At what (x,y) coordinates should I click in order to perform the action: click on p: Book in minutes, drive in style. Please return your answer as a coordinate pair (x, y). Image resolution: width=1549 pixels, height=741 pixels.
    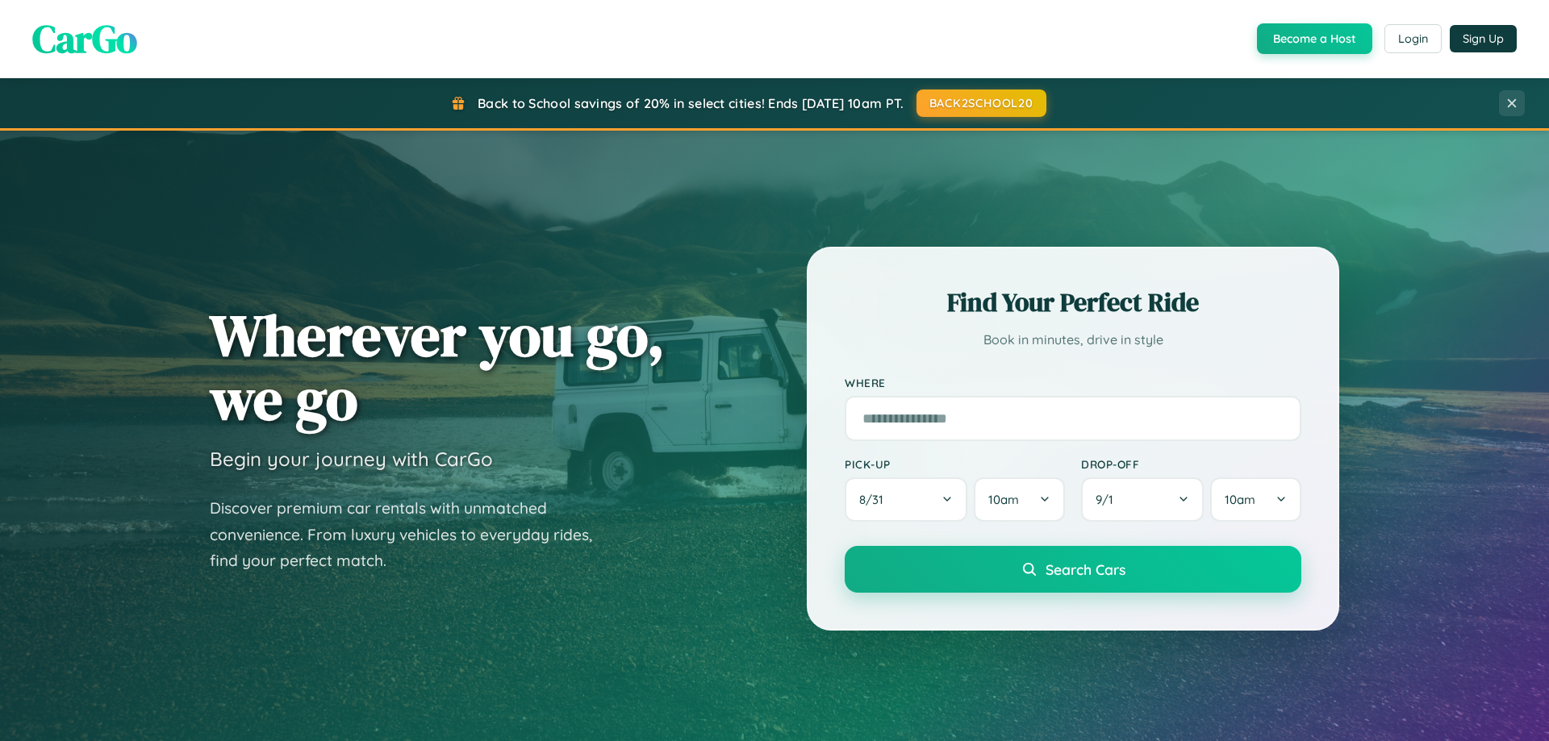
    Looking at the image, I should click on (1073, 340).